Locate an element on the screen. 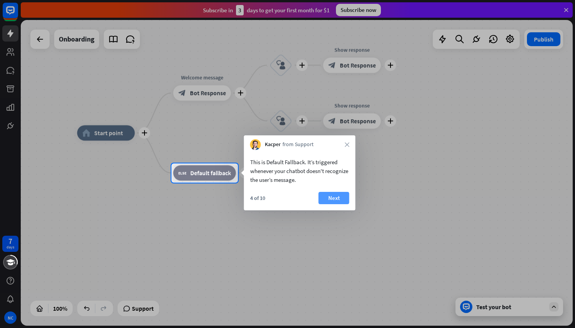  div: 4 of 10 is located at coordinates (258, 198).